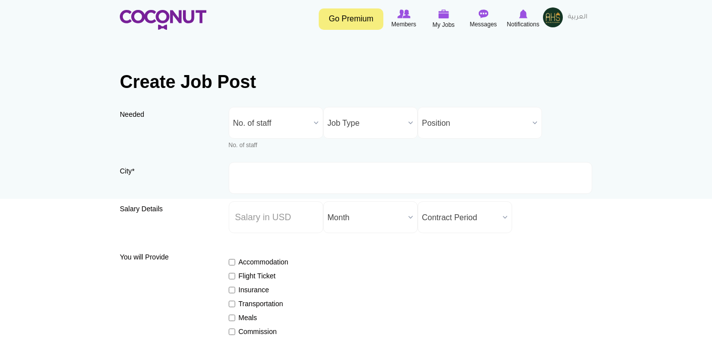 Image resolution: width=712 pixels, height=340 pixels. I want to click on span: Salary Details, so click(141, 209).